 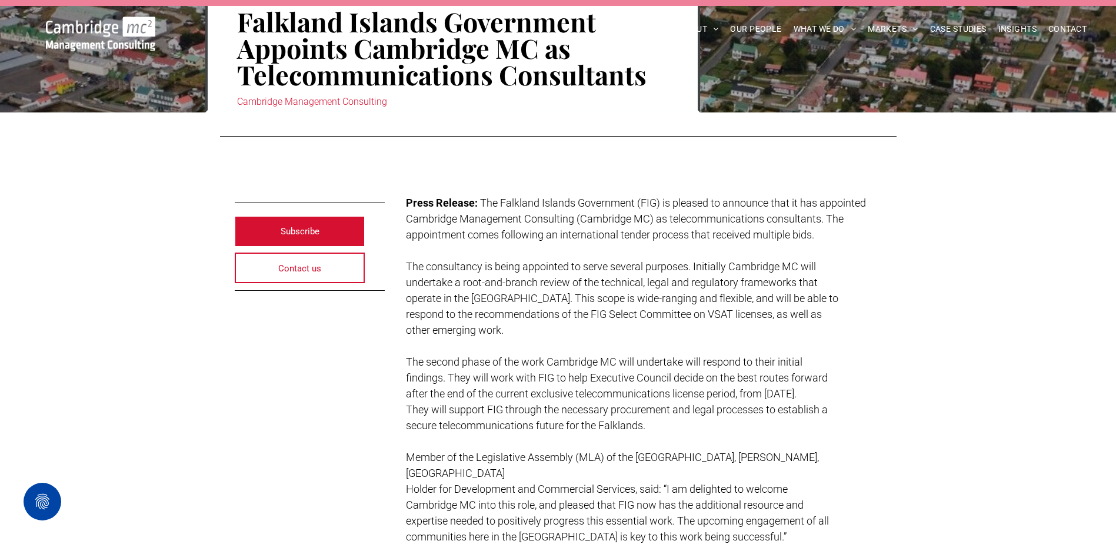 What do you see at coordinates (612, 282) in the screenshot?
I see `span: undertake a root-and-branch review of the technical, legal and regulatory frameworks that` at bounding box center [612, 282].